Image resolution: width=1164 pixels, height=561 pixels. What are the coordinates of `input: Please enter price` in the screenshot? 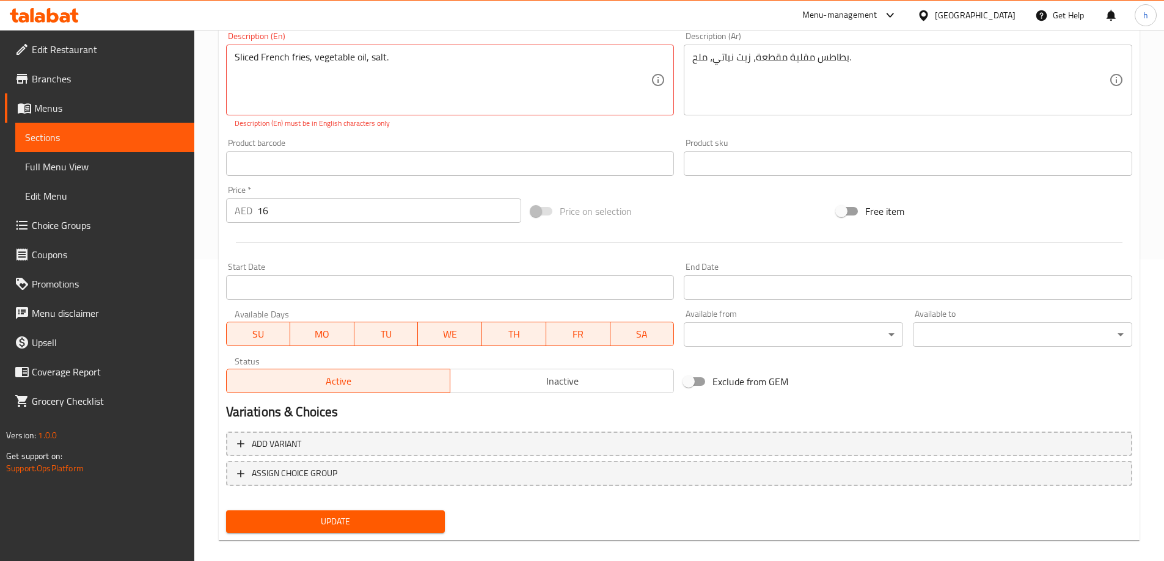 It's located at (389, 211).